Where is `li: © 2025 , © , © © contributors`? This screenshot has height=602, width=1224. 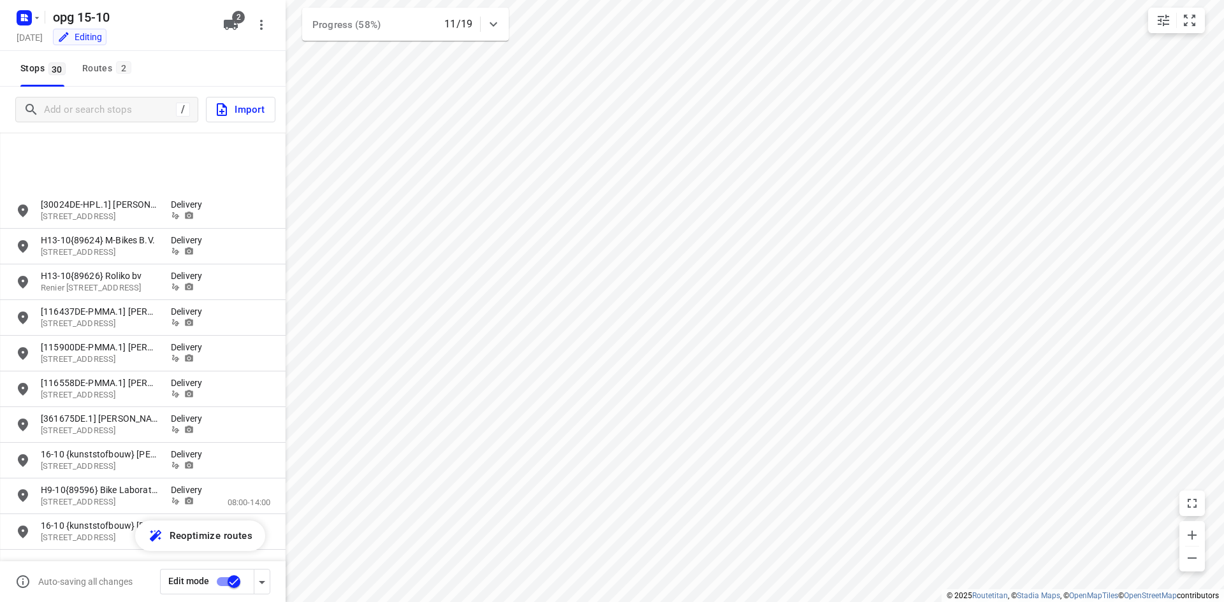 li: © 2025 , © , © © contributors is located at coordinates (1082, 596).